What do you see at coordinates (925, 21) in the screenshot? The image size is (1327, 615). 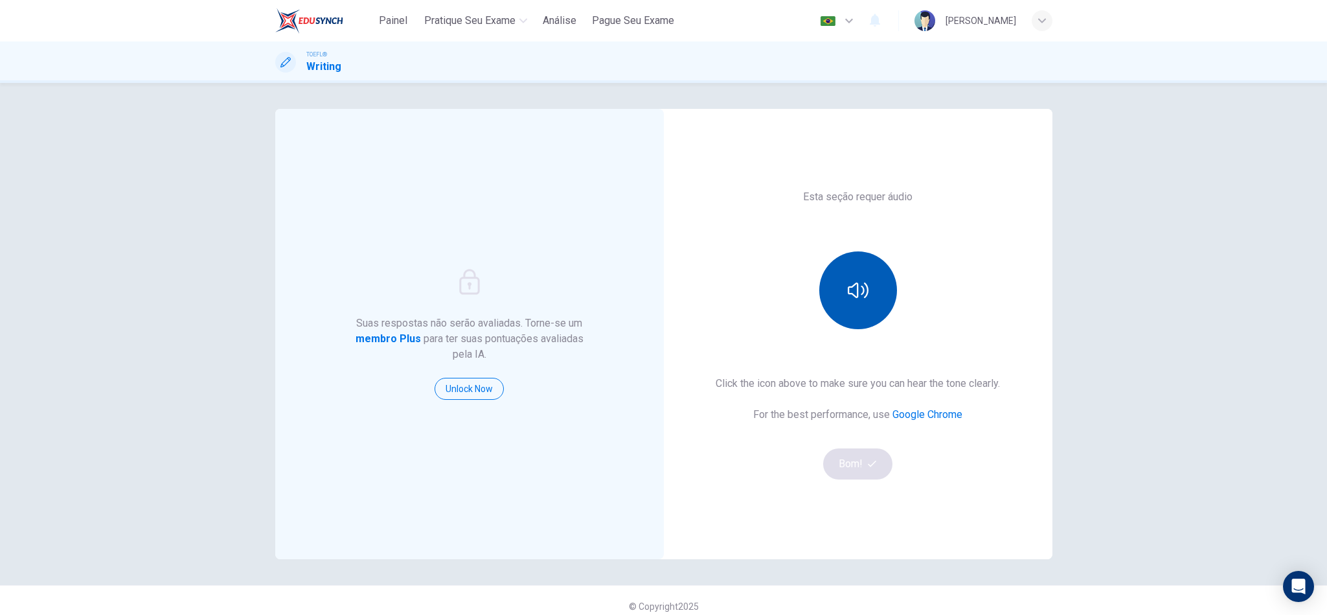 I see `img: Profile picture` at bounding box center [925, 21].